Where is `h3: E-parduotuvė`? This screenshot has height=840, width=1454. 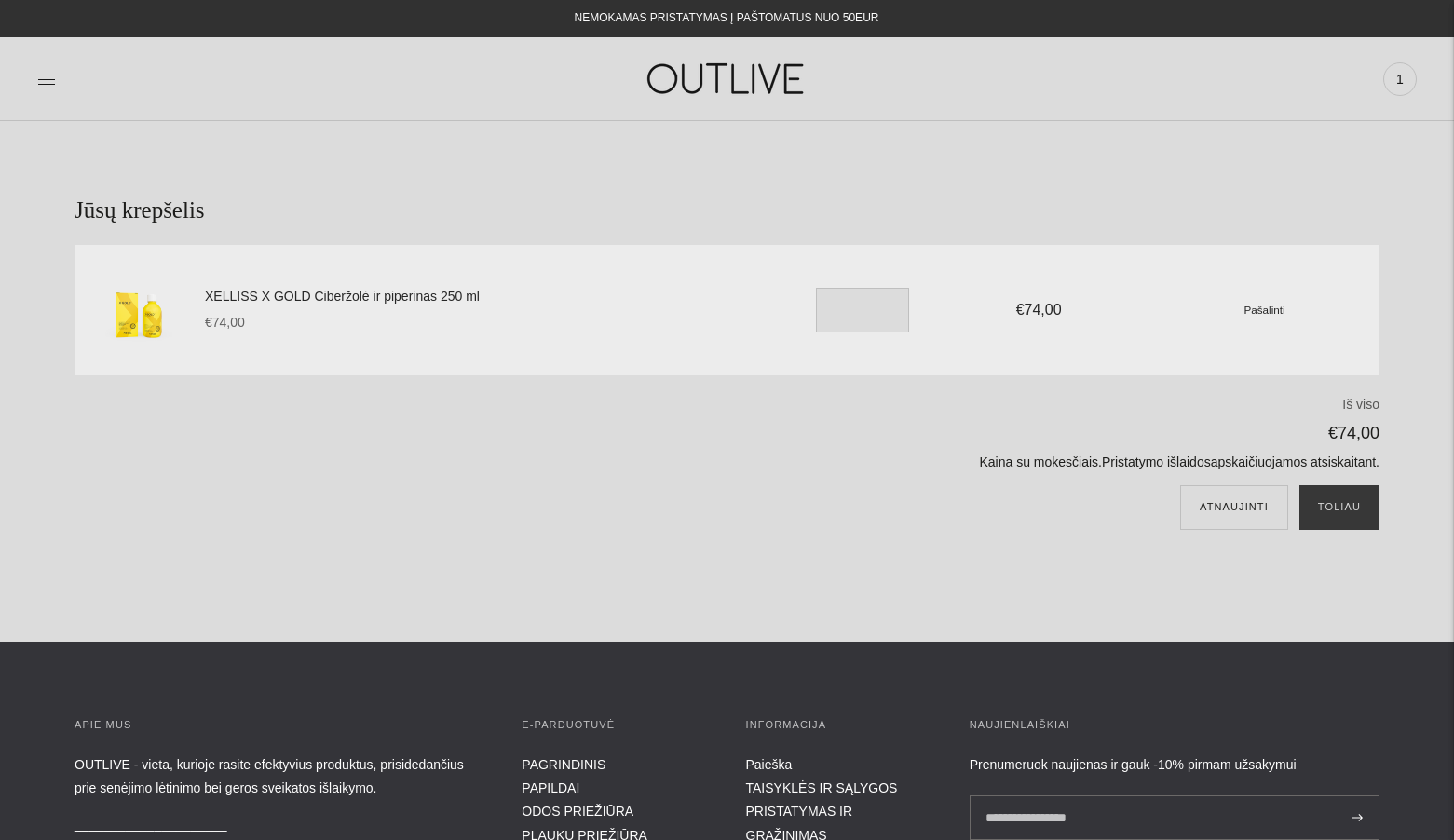
h3: E-parduotuvė is located at coordinates (614, 725).